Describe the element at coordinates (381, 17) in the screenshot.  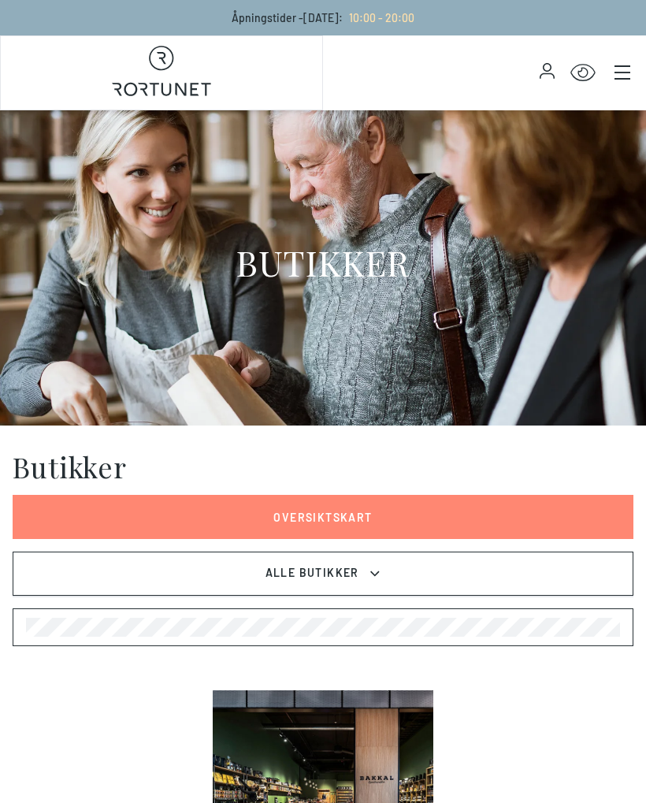
I see `span: 10:00 - 20:00` at that location.